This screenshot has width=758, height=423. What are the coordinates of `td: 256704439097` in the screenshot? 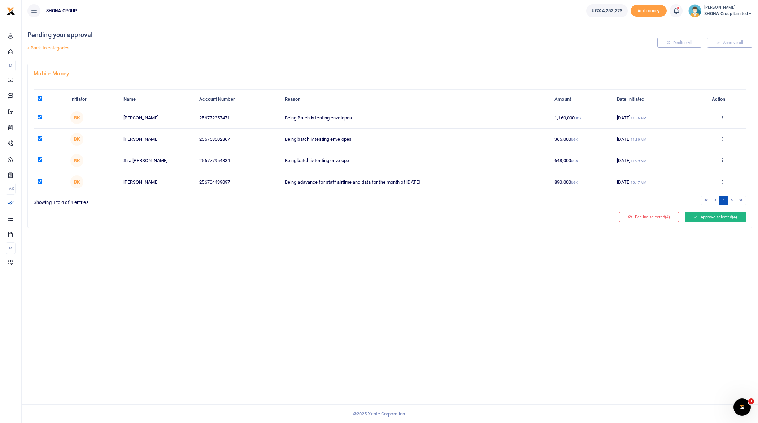 It's located at (238, 182).